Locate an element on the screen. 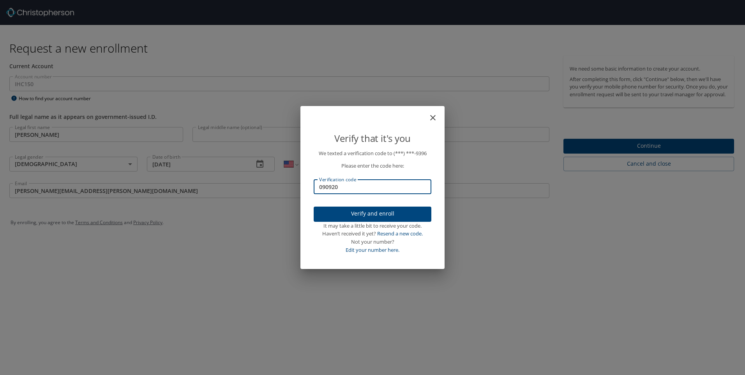 Image resolution: width=745 pixels, height=375 pixels. p: Verify that it's you is located at coordinates (373, 138).